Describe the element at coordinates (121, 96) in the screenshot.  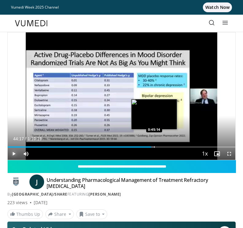
I see `video-js: Video Player` at that location.